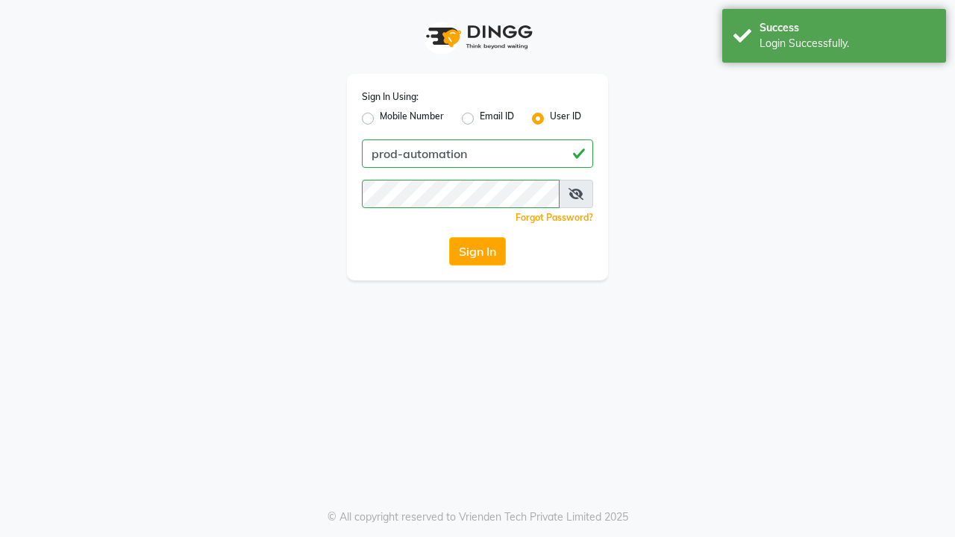 Image resolution: width=955 pixels, height=537 pixels. Describe the element at coordinates (497, 119) in the screenshot. I see `label: Email ID` at that location.